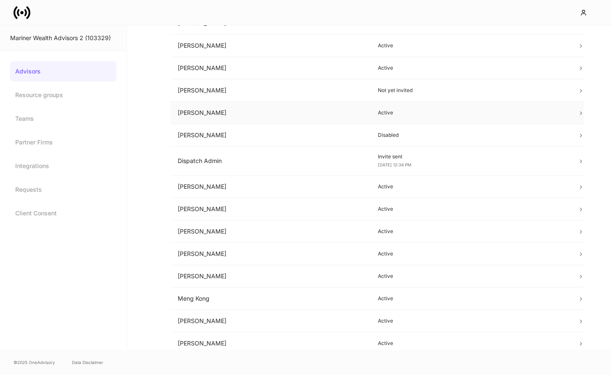 The height and width of the screenshot is (375, 611). Describe the element at coordinates (471, 157) in the screenshot. I see `p: Invite sent` at that location.